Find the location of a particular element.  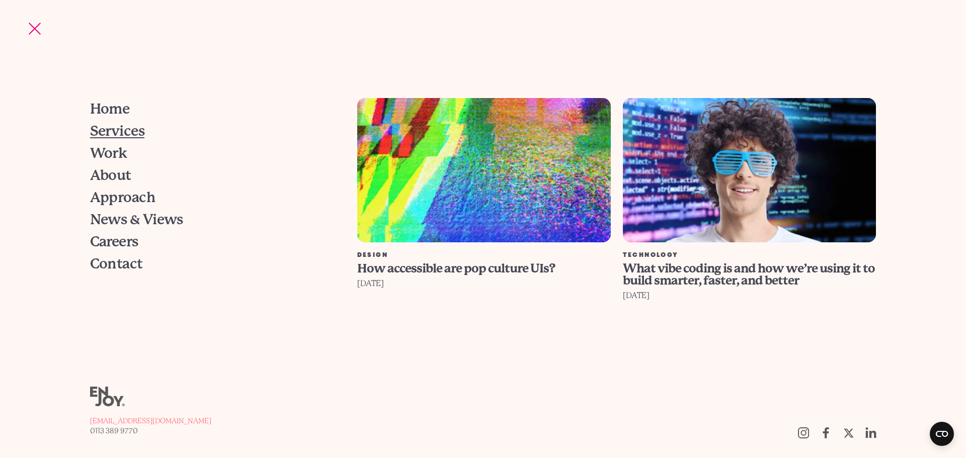

span: News & Views is located at coordinates (136, 220).